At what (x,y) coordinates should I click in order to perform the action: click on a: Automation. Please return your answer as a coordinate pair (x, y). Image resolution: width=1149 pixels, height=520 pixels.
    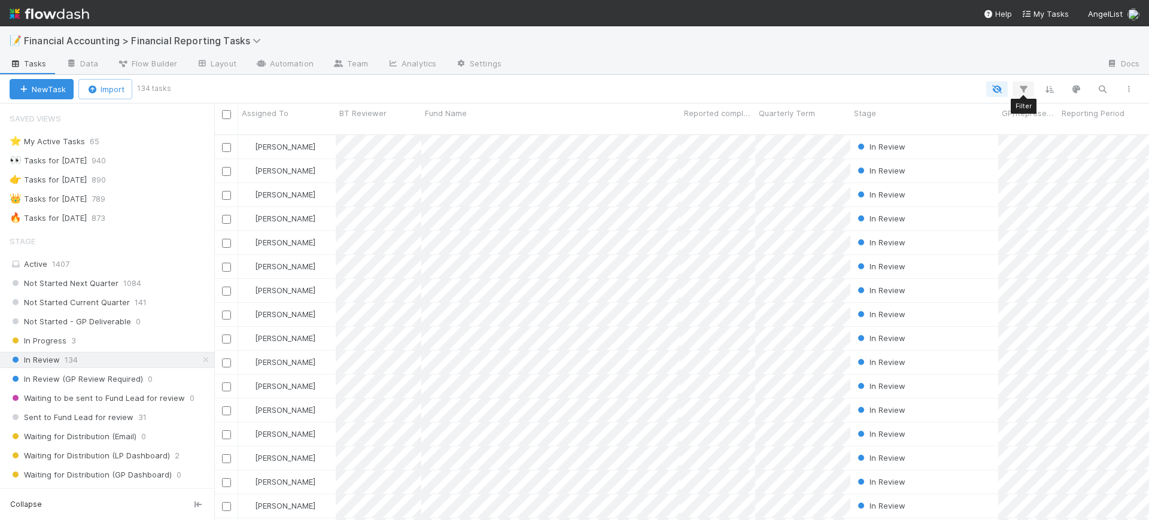
    Looking at the image, I should click on (284, 65).